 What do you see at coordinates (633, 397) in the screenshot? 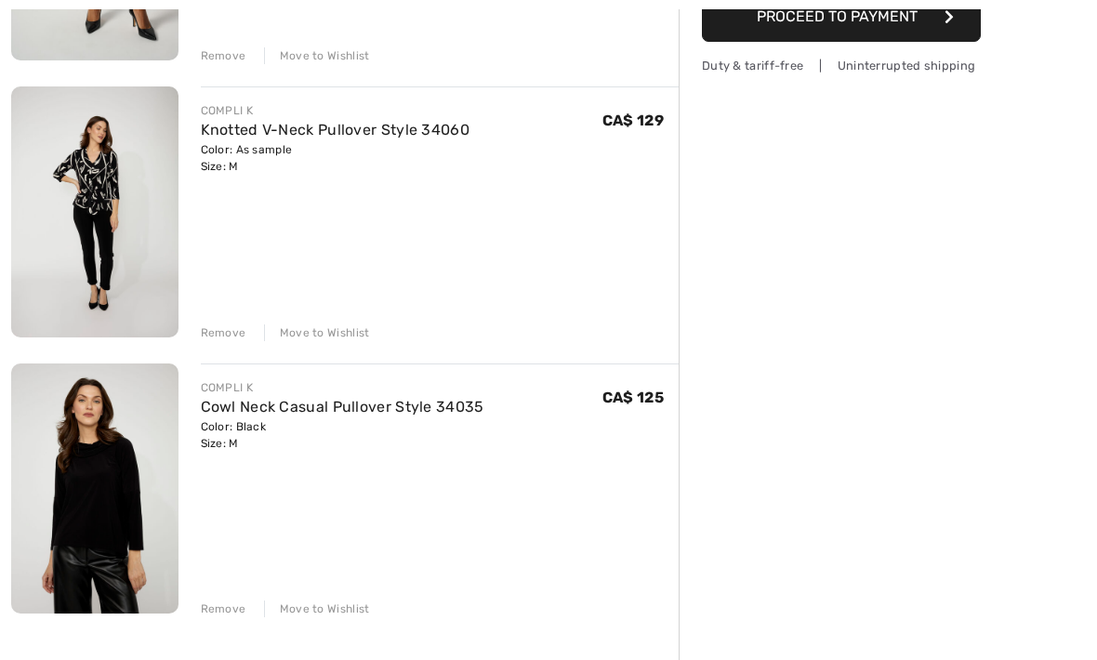
I see `span: CA$ 125` at bounding box center [633, 397].